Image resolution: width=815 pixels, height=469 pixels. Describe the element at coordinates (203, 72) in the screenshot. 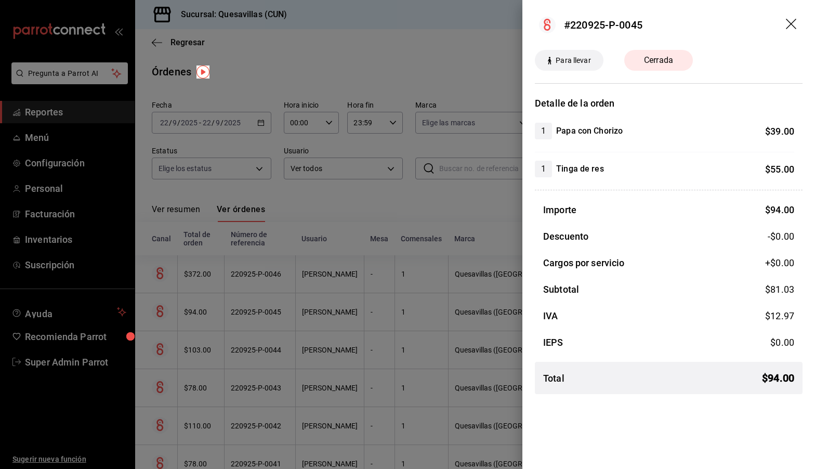

I see `img: Tooltip marker` at that location.